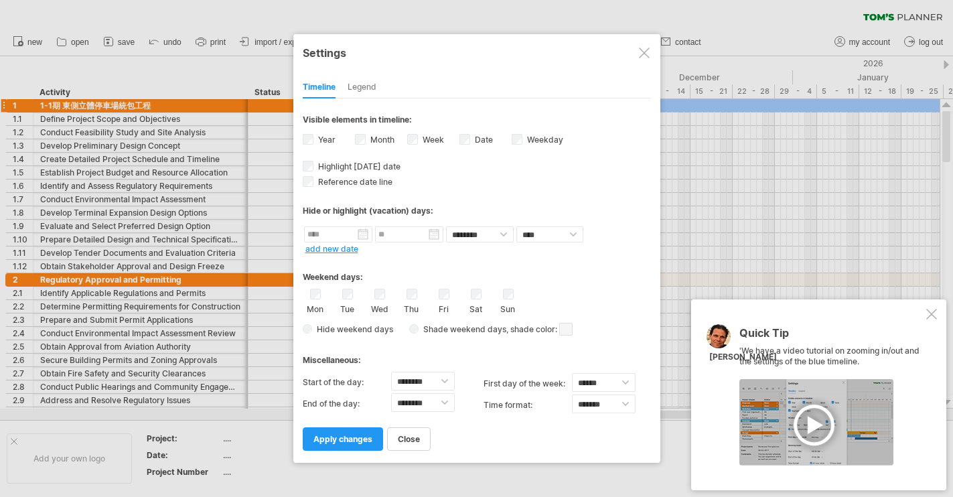 Image resolution: width=953 pixels, height=497 pixels. I want to click on span: click here to change the shade color, so click(566, 329).